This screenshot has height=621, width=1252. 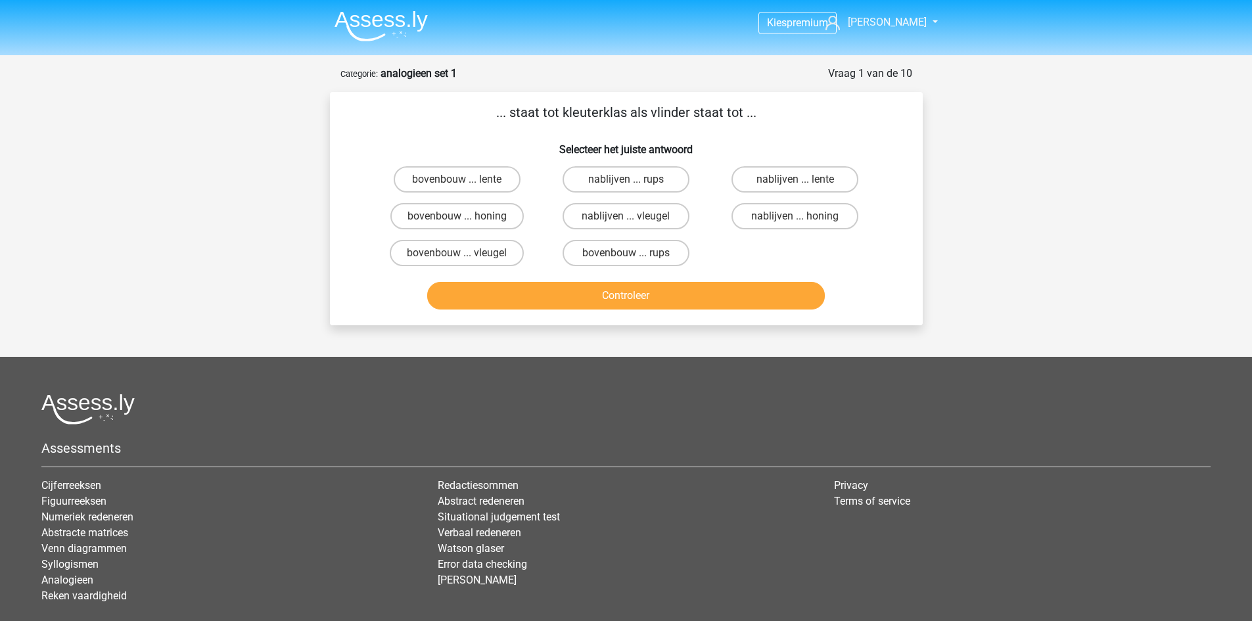 What do you see at coordinates (87, 516) in the screenshot?
I see `a: Numeriek redeneren` at bounding box center [87, 516].